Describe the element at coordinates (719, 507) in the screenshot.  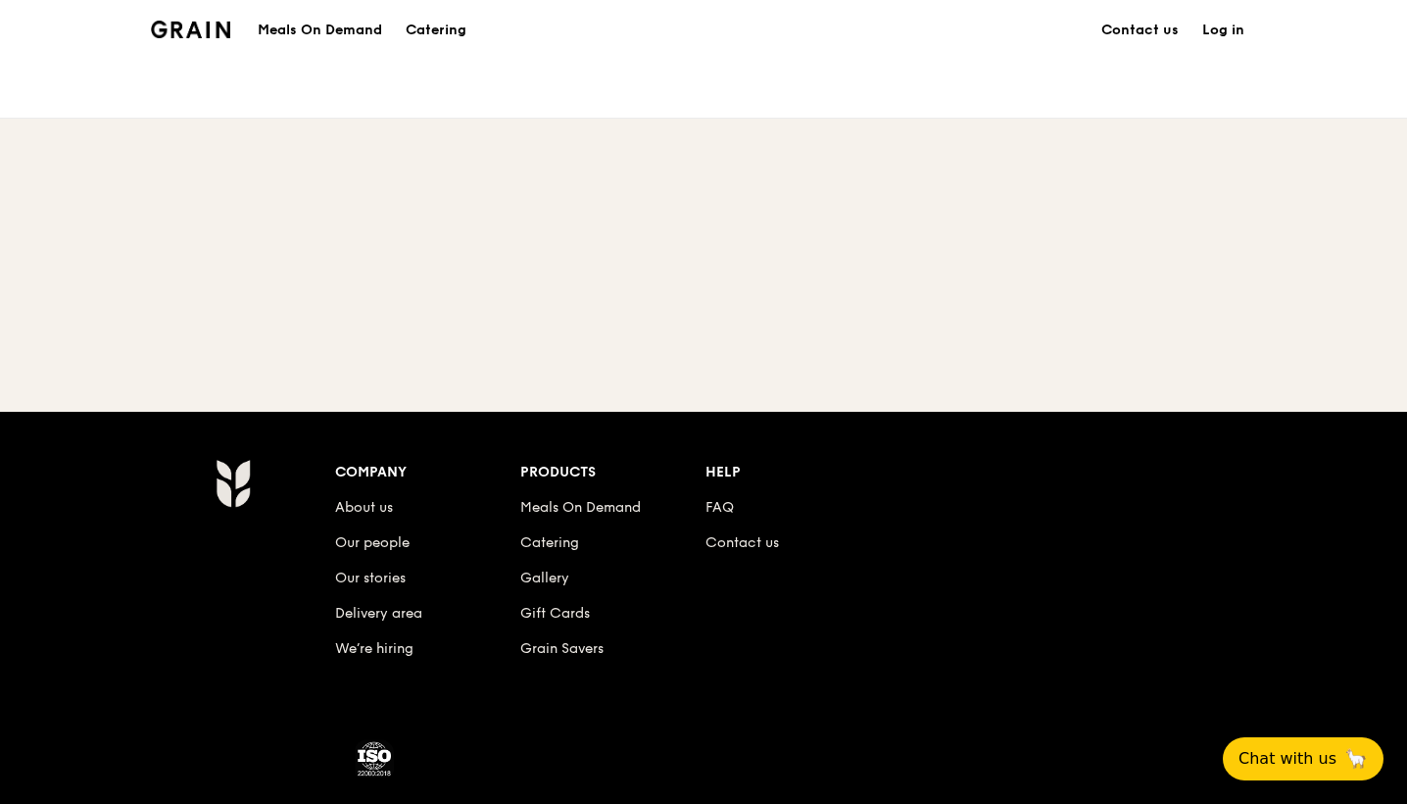
I see `a: FAQ` at that location.